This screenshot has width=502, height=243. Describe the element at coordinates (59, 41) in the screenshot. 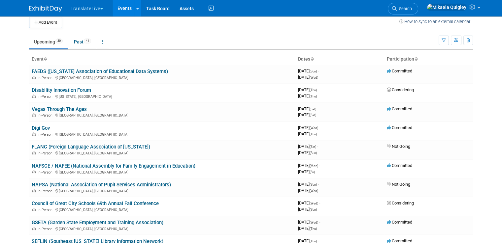

I see `span: 30` at that location.